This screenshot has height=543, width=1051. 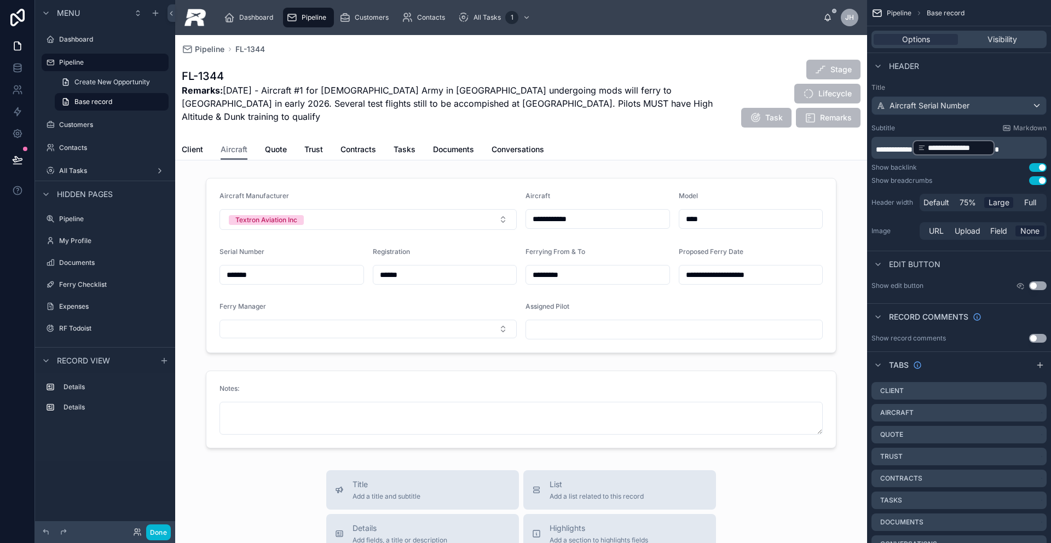 I want to click on span: JH, so click(x=850, y=18).